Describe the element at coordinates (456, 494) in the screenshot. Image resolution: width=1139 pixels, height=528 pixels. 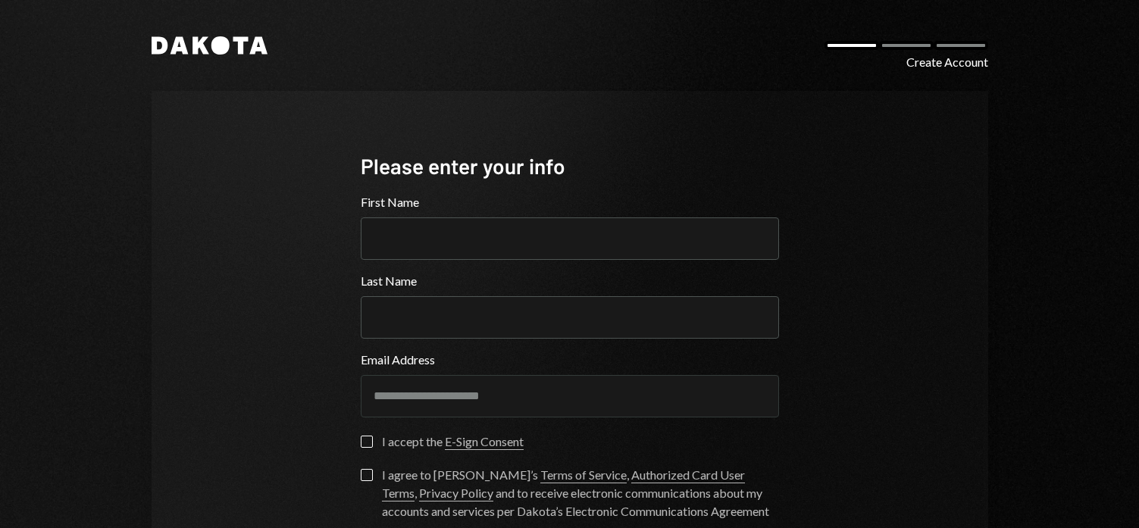
I see `a: Privacy Policy` at that location.